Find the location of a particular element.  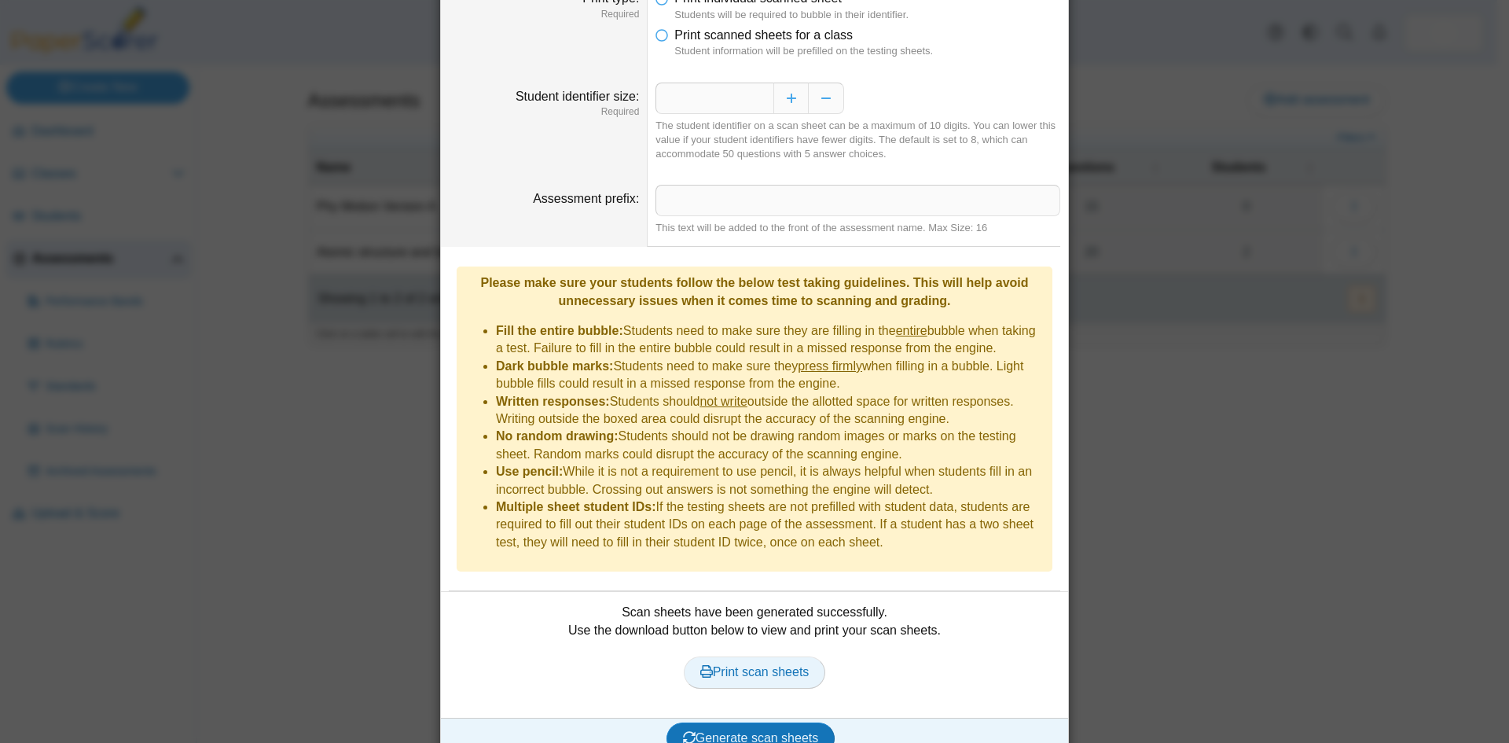

b: No random drawing: is located at coordinates (557, 435).